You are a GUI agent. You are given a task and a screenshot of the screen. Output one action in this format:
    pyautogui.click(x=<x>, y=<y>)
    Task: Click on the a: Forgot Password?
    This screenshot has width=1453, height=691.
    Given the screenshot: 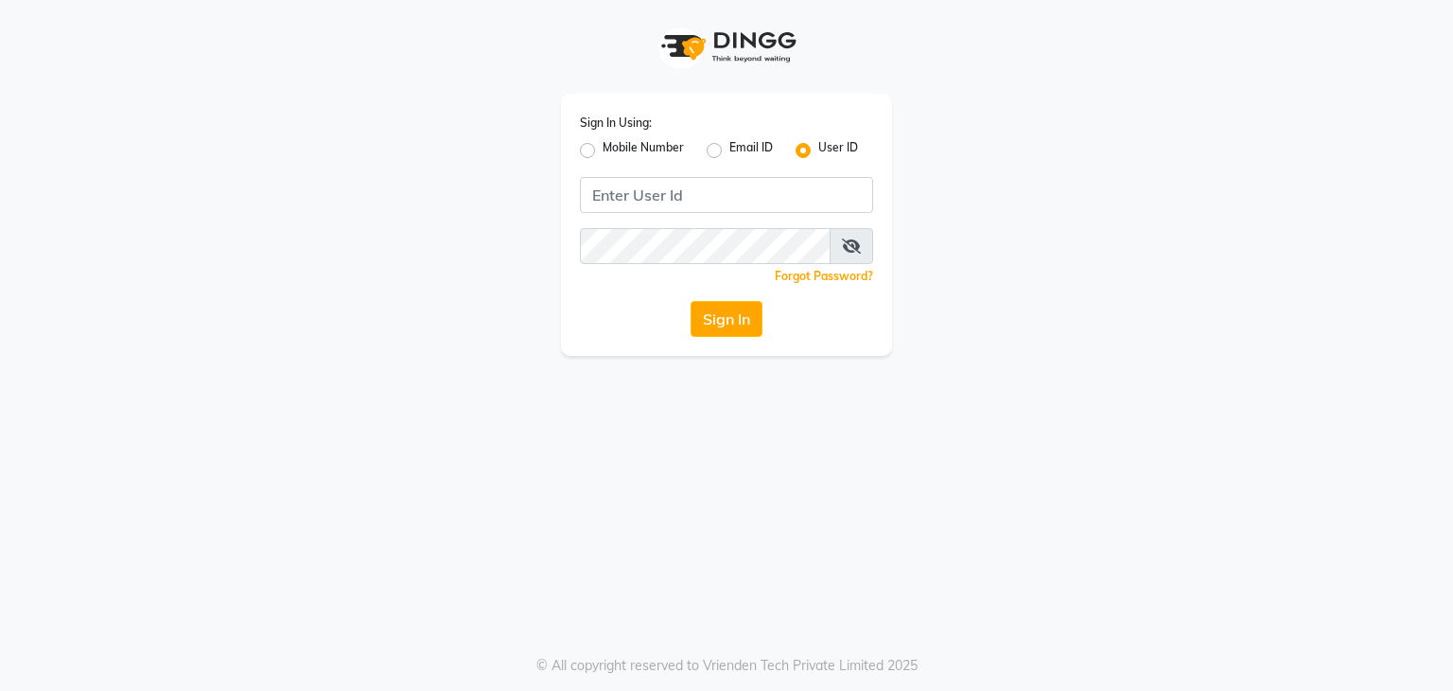 What is the action you would take?
    pyautogui.click(x=824, y=275)
    